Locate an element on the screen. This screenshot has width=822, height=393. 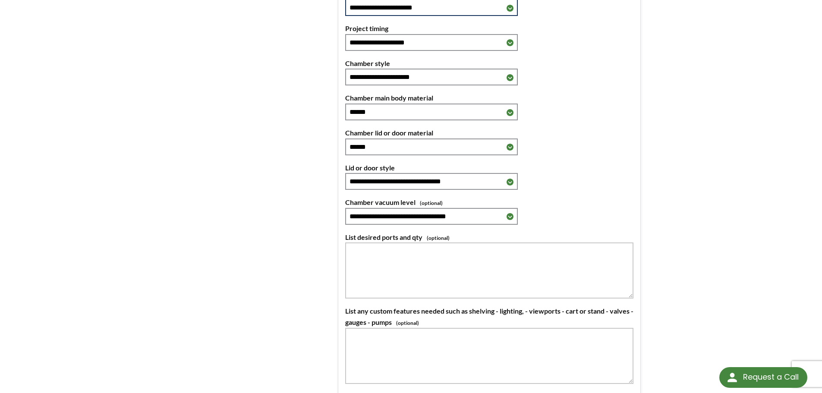
label: Lid or door style is located at coordinates (489, 168).